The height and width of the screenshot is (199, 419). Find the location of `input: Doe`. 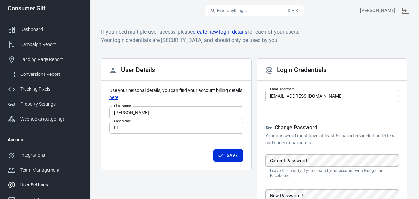

input: Doe is located at coordinates (176, 128).